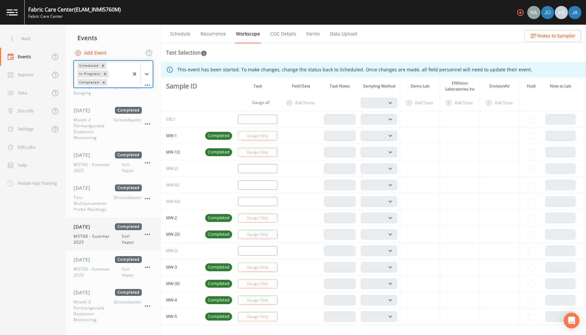 Image resolution: width=586 pixels, height=335 pixels. Describe the element at coordinates (575, 12) in the screenshot. I see `img: 747fbe677637578f4da62891070ad3f4` at that location.